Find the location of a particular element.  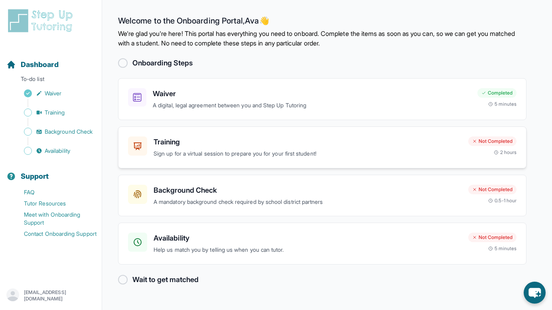

span: Waiver is located at coordinates (53, 93).